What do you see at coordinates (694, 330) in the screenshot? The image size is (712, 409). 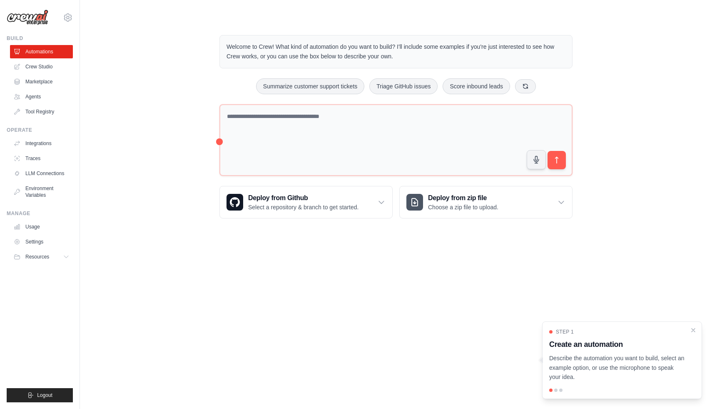 I see `button: Close walkthrough` at bounding box center [694, 330].